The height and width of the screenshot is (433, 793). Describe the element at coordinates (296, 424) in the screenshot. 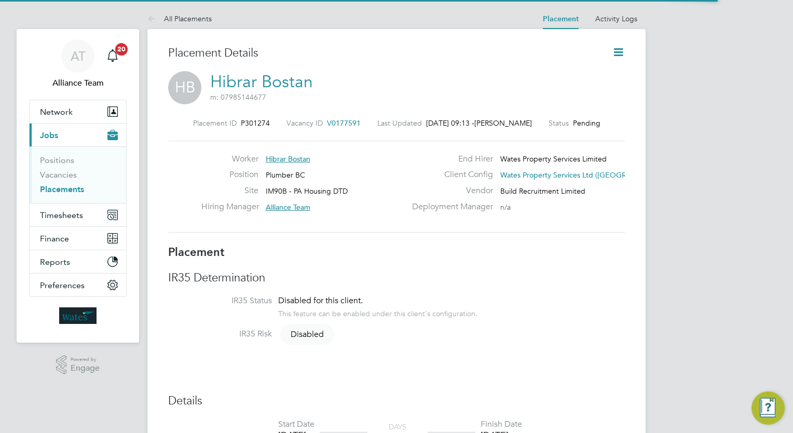

I see `div: Start Date` at that location.